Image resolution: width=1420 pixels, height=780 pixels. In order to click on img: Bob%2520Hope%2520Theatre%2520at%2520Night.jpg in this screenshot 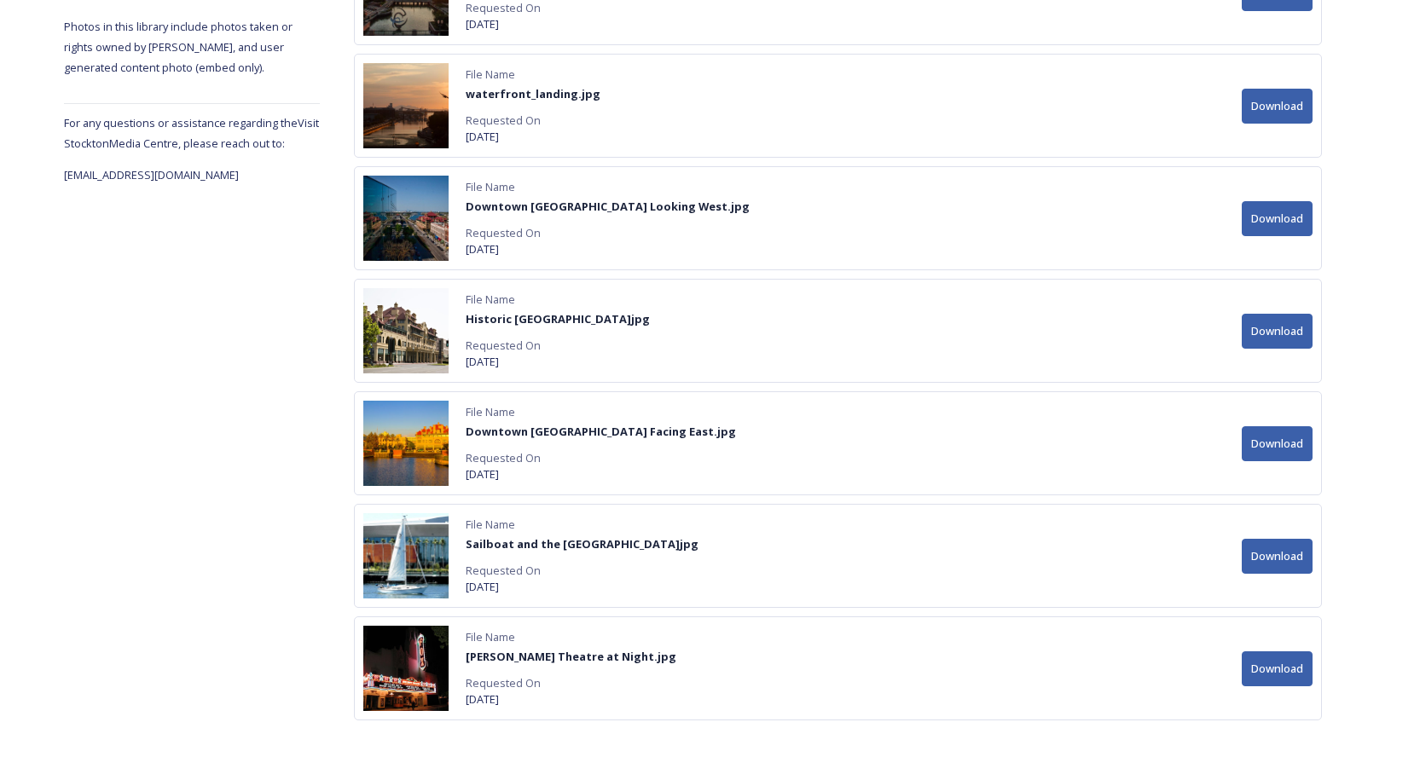, I will do `click(406, 669)`.